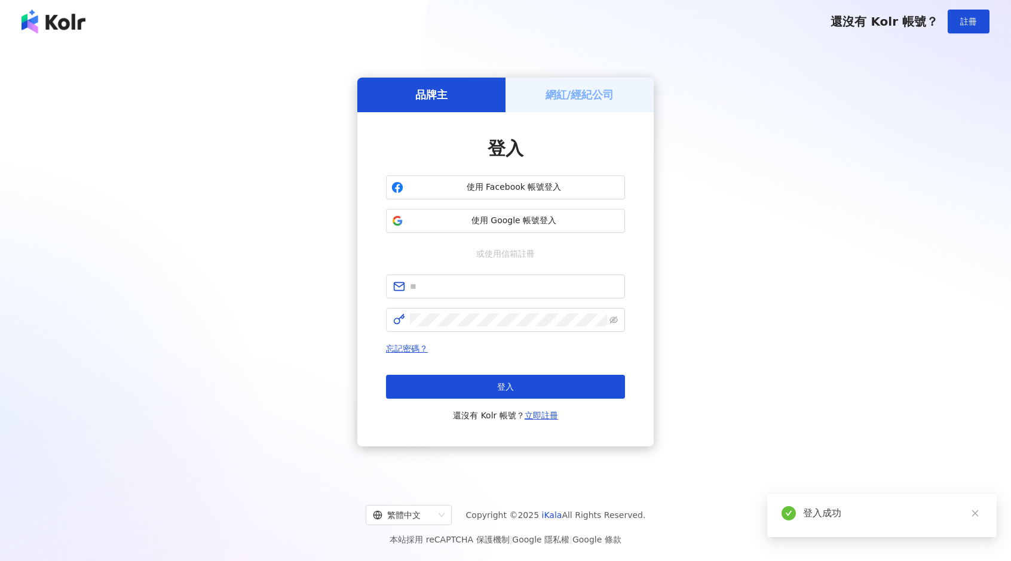 This screenshot has height=561, width=1011. Describe the element at coordinates (579, 94) in the screenshot. I see `h5: 網紅/經紀公司` at that location.